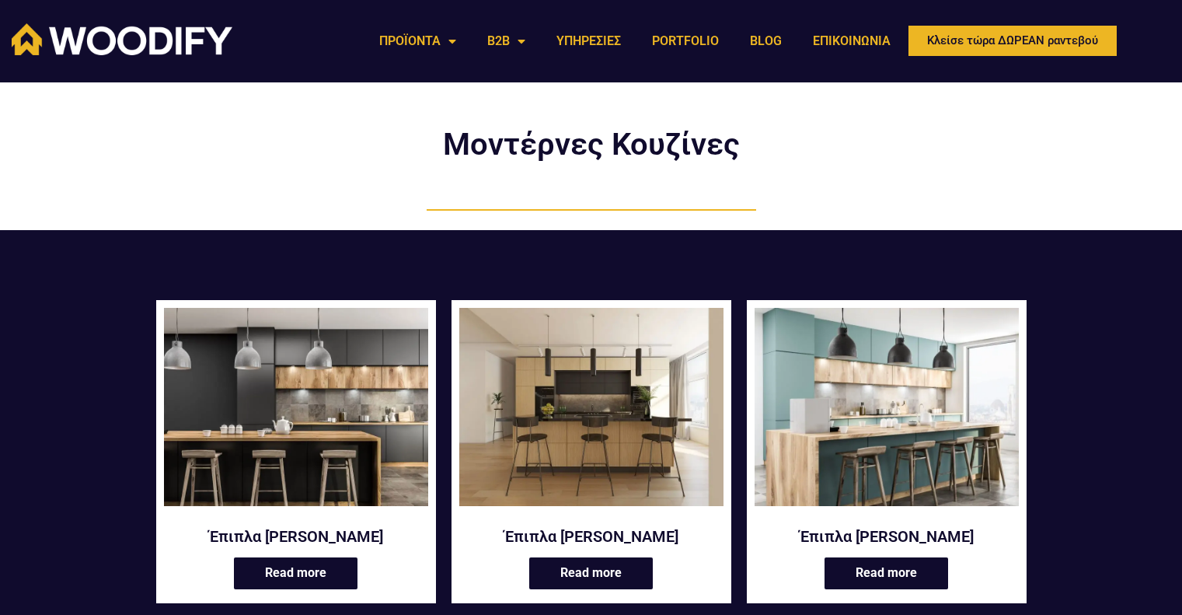 The height and width of the screenshot is (615, 1182). I want to click on a: Read more about “Έπιπλα κουζίνας Anakena”, so click(295, 573).